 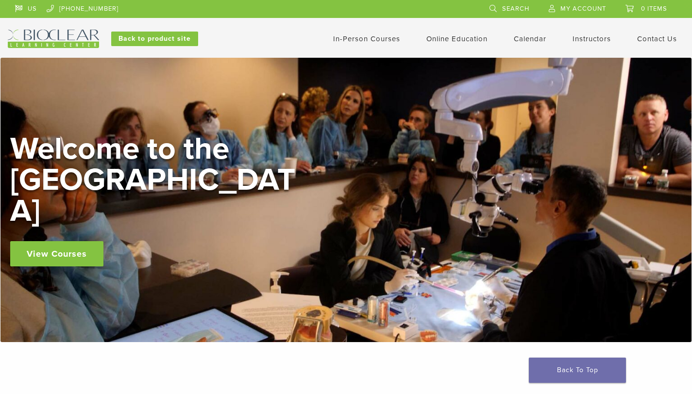 I want to click on span: 0 items, so click(x=654, y=9).